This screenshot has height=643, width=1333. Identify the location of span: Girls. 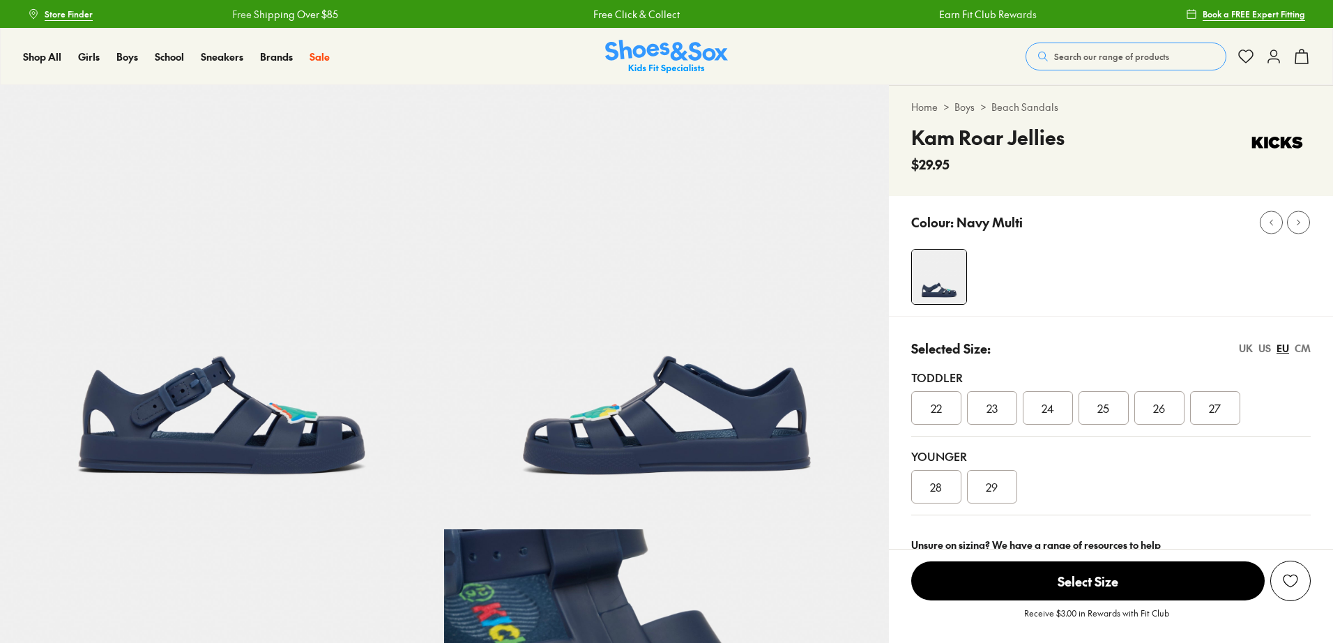
(89, 56).